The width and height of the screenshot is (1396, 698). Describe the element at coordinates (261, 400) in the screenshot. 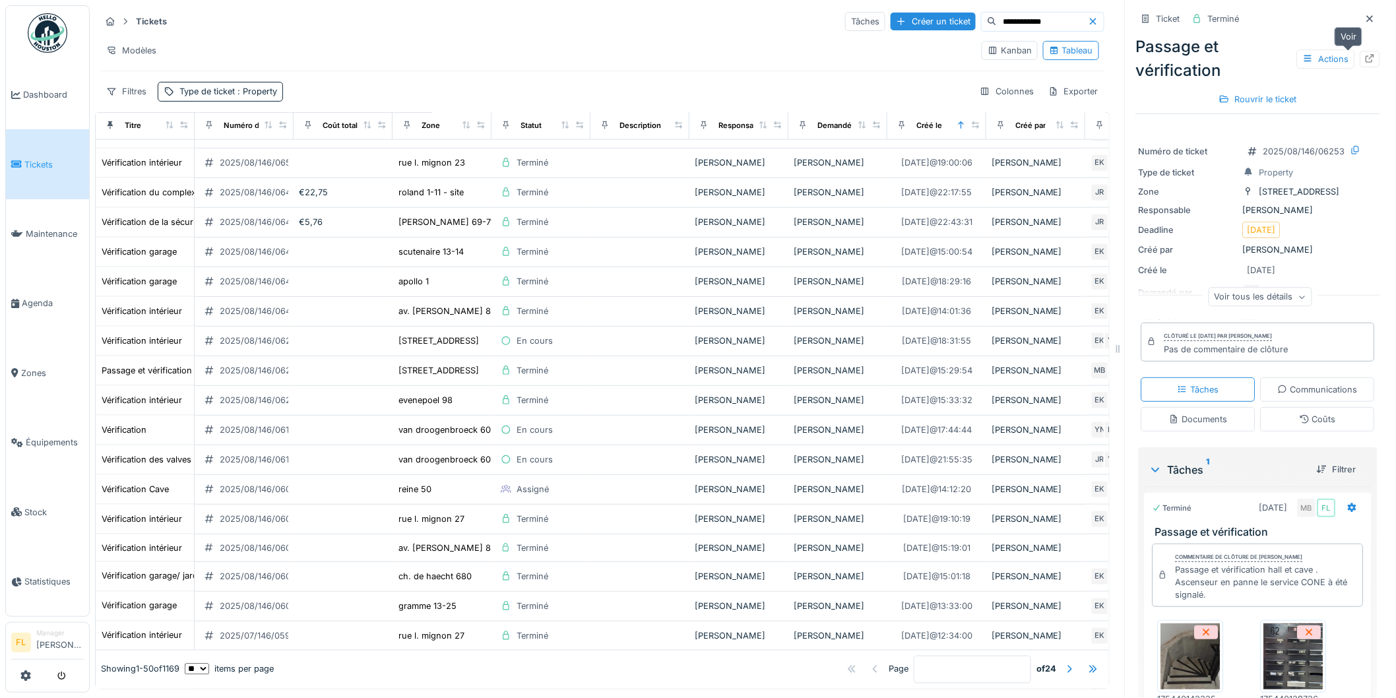

I see `div: 2025/08/146/06229` at that location.